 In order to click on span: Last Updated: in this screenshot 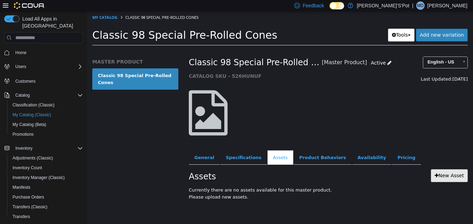, I will do `click(349, 68)`.